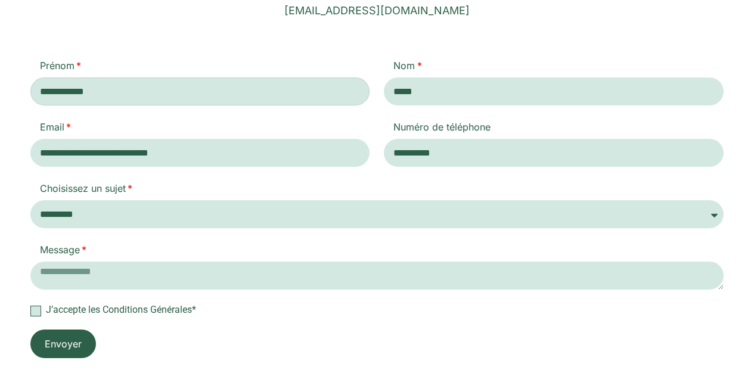  I want to click on label: Email, so click(55, 129).